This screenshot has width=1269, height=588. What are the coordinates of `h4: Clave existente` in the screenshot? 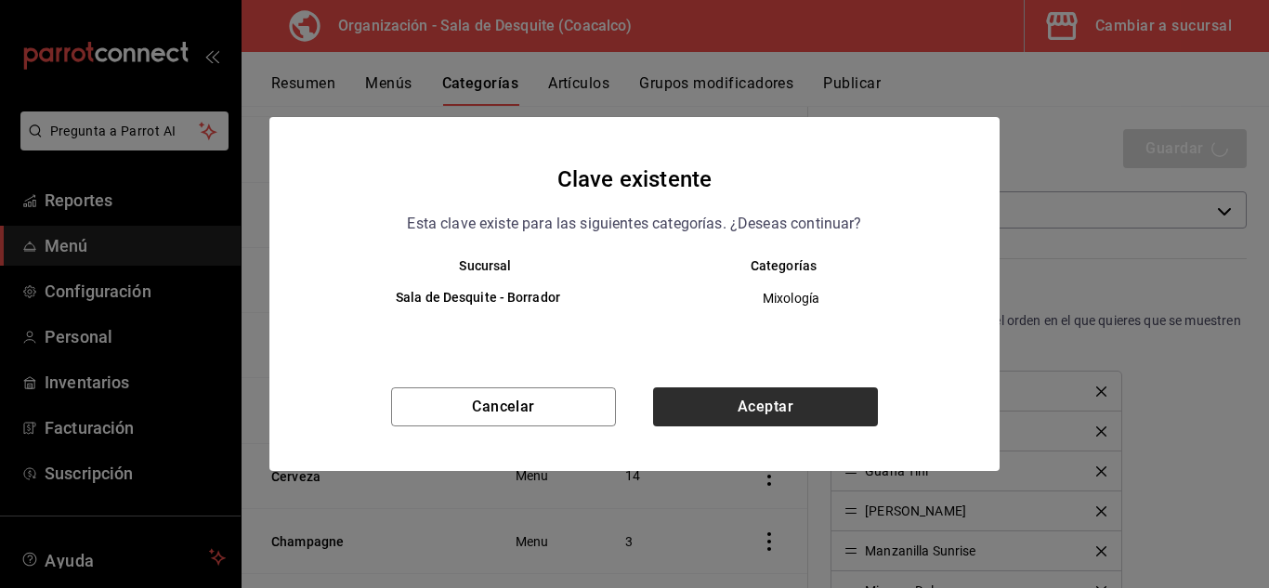 It's located at (634, 179).